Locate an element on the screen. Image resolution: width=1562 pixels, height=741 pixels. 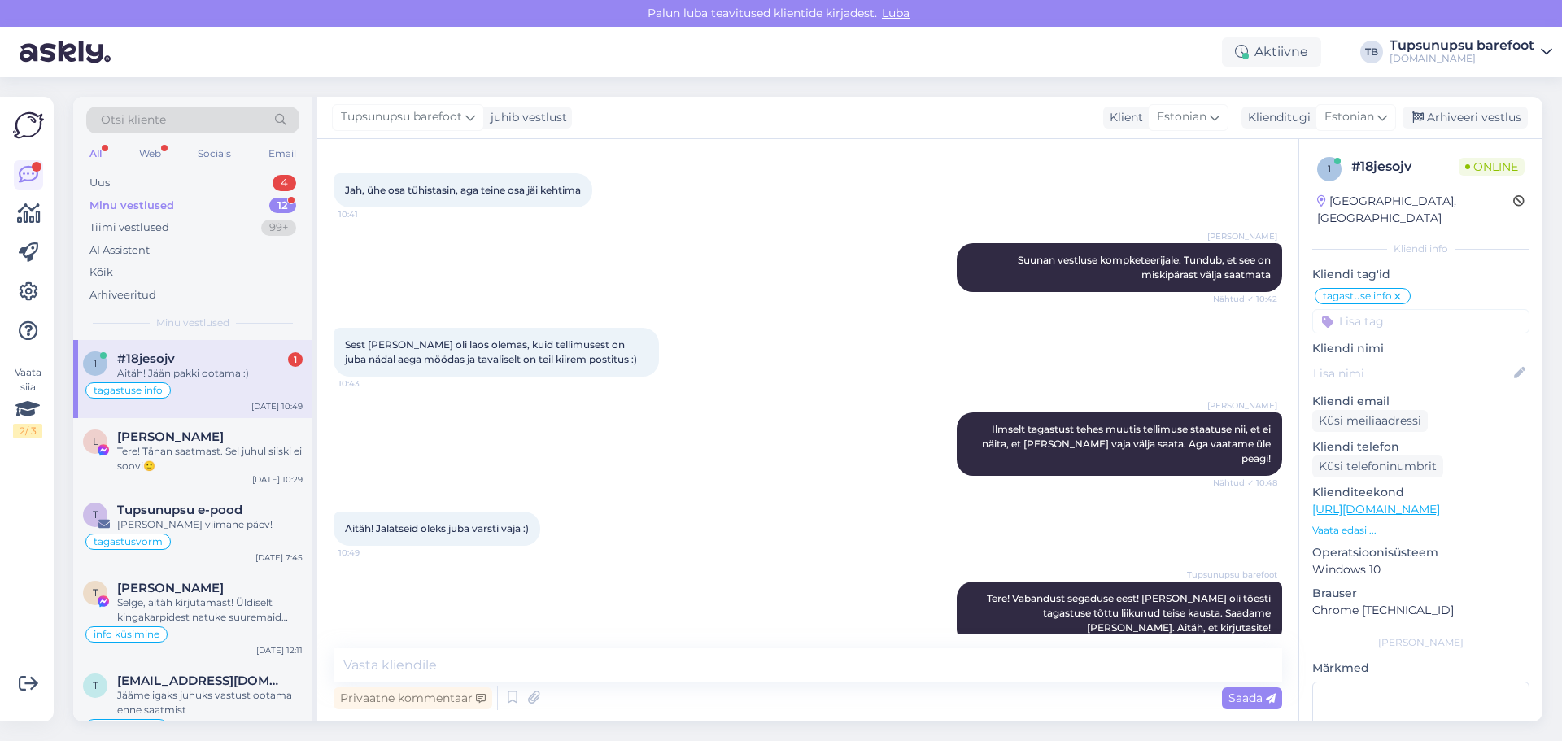
p: Windows 10 is located at coordinates (1421, 570).